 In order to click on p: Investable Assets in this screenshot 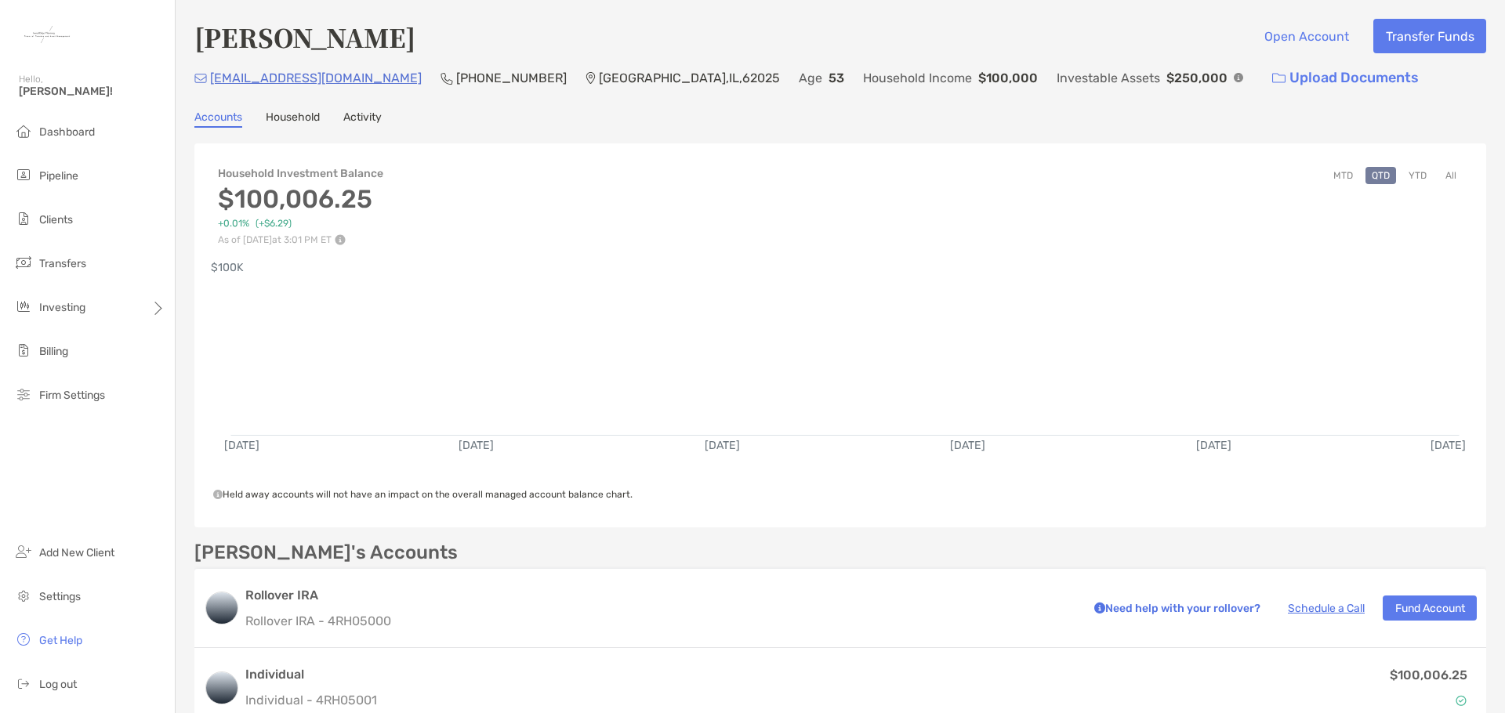, I will do `click(1108, 78)`.